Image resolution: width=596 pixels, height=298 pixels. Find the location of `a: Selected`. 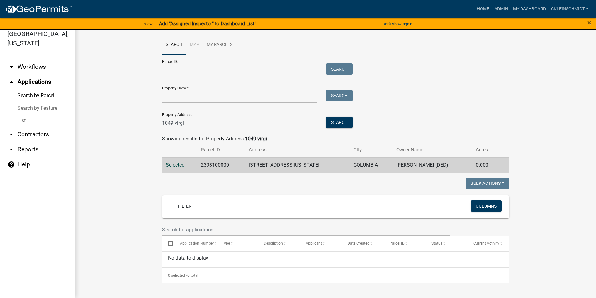

a: Selected is located at coordinates (175, 165).